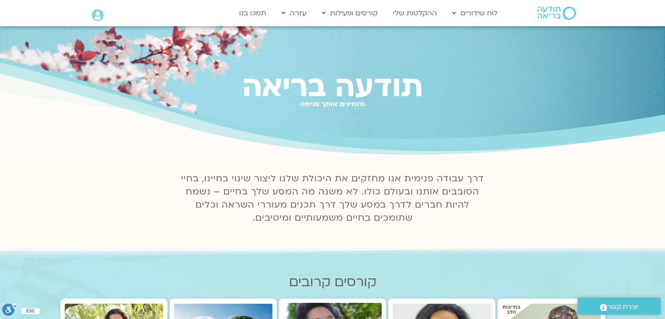  What do you see at coordinates (294, 13) in the screenshot?
I see `a: עזרה` at bounding box center [294, 13].